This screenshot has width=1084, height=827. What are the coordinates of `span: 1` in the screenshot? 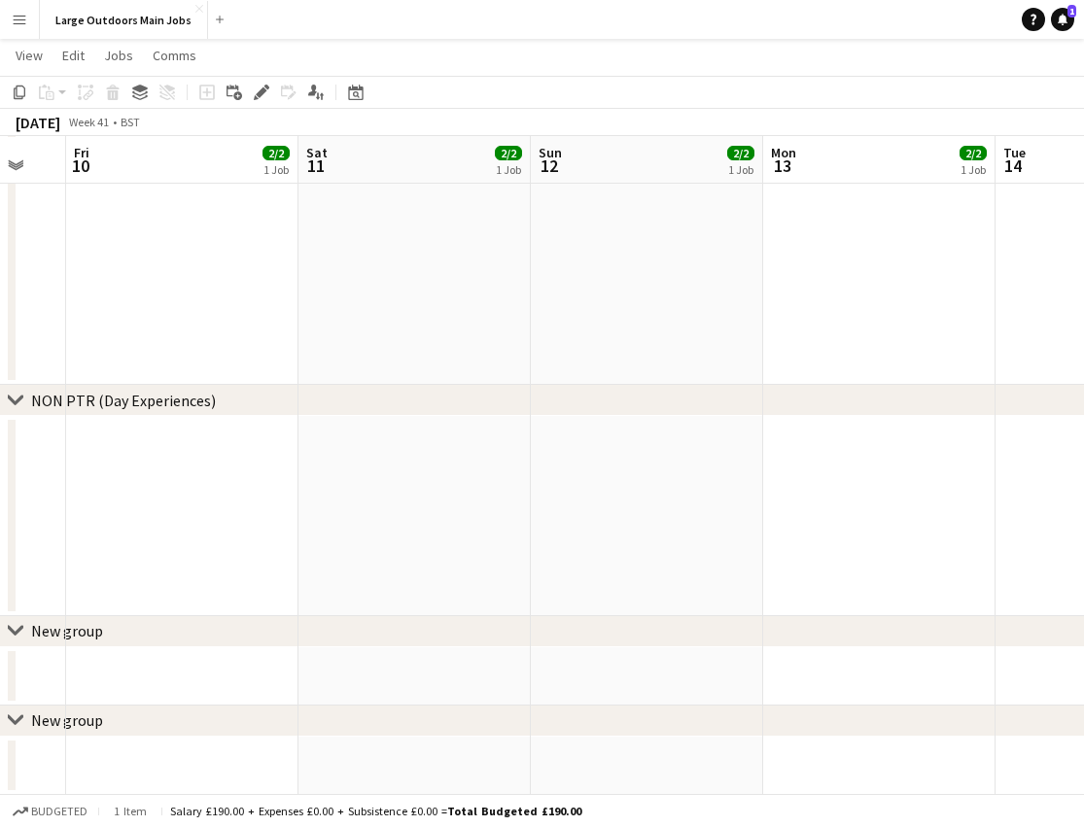 It's located at (1071, 11).